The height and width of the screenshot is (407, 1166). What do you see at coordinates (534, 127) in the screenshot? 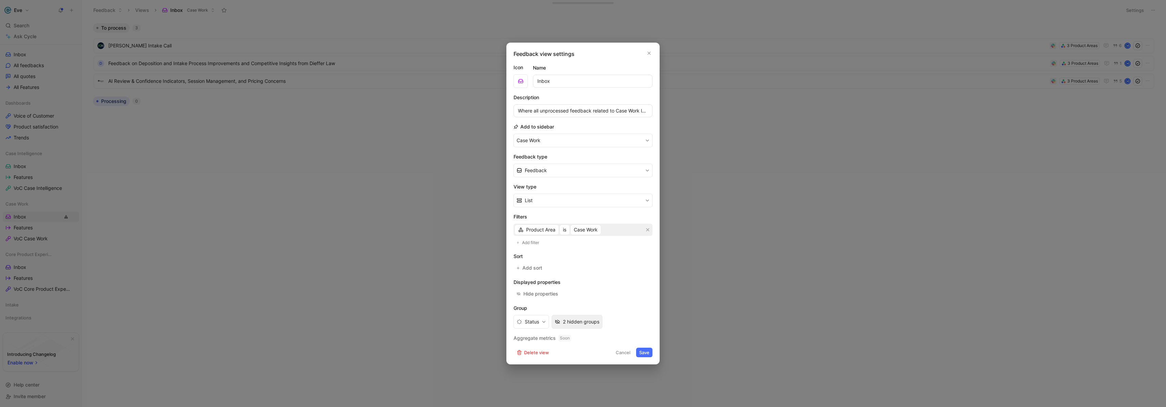
I see `h2: Add to sidebar` at bounding box center [534, 127].